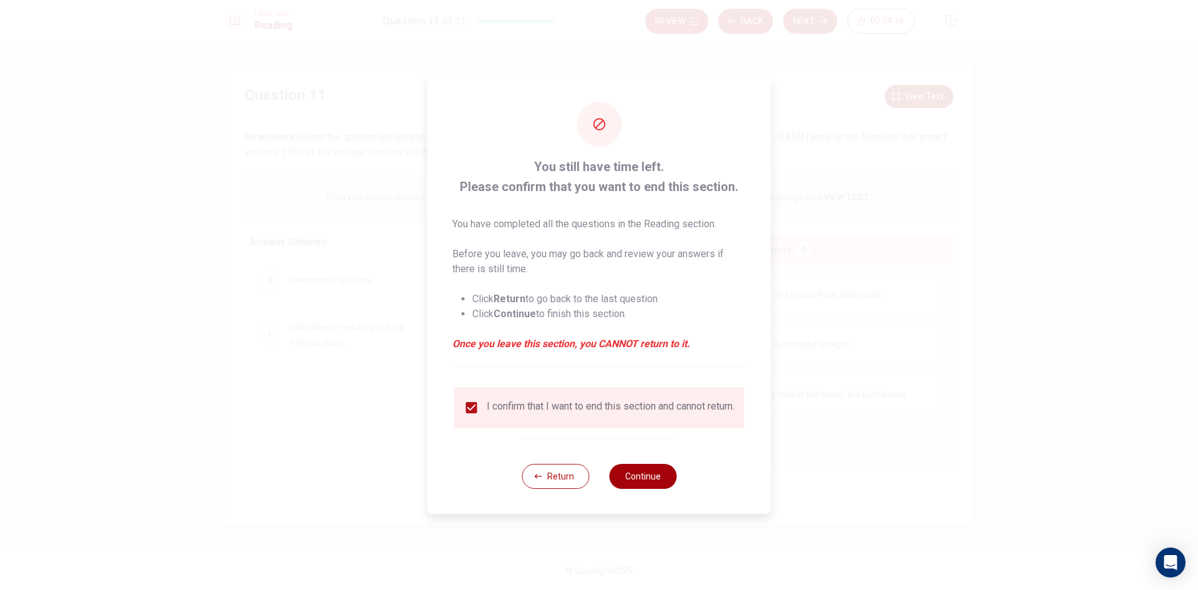 The height and width of the screenshot is (590, 1198). I want to click on strong: Return, so click(509, 298).